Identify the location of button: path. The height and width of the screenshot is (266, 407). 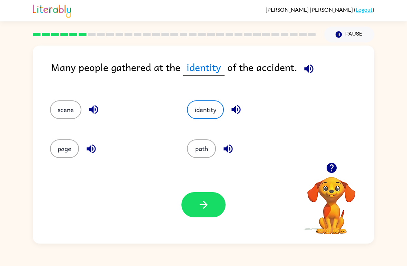
(201, 149).